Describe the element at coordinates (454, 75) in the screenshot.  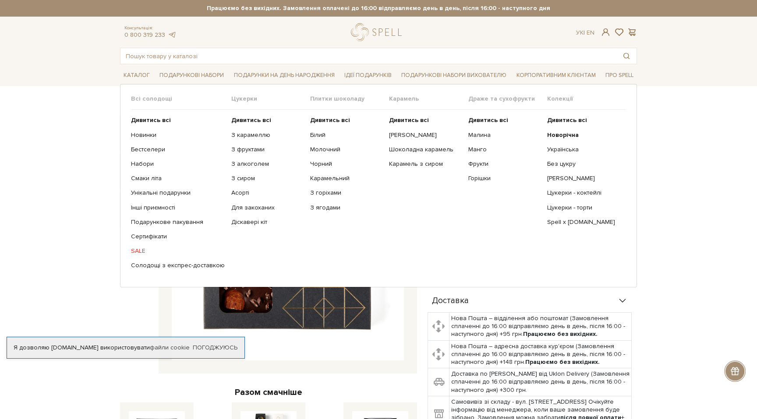
I see `a: Подарункові набори вихователю` at that location.